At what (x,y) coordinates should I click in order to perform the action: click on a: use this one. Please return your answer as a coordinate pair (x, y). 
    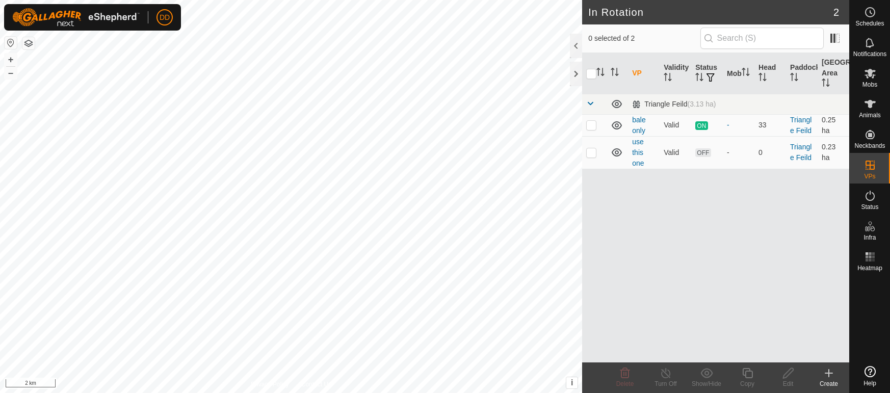
    Looking at the image, I should click on (638, 152).